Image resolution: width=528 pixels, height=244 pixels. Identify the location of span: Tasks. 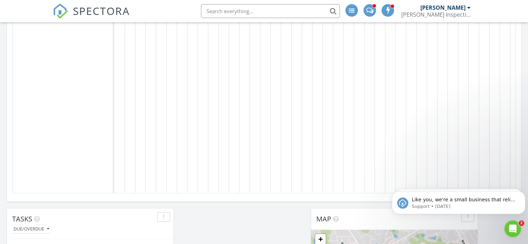
(22, 219).